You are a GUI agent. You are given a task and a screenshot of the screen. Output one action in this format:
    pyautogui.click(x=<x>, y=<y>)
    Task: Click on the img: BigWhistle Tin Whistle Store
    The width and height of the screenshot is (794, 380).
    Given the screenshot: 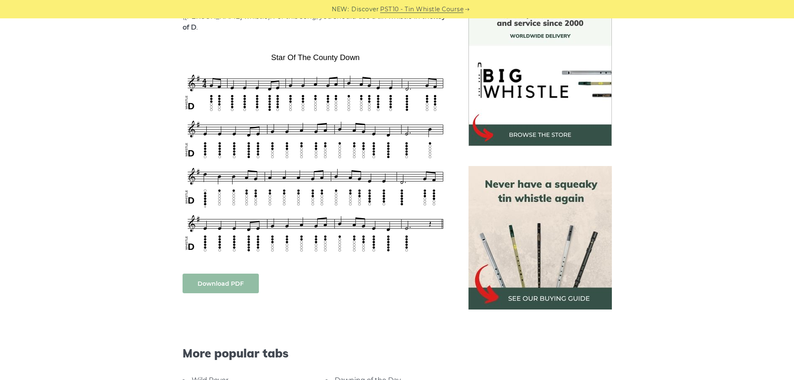 What is the action you would take?
    pyautogui.click(x=540, y=74)
    